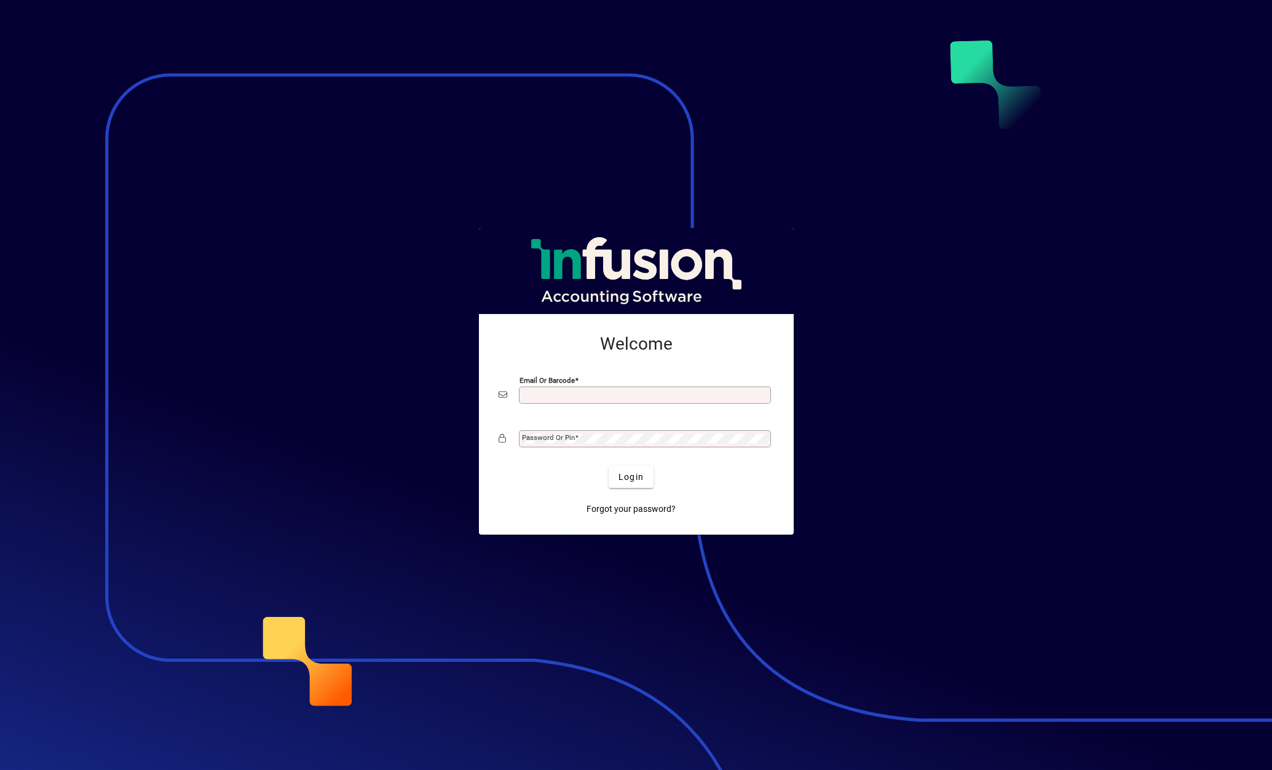  What do you see at coordinates (636, 344) in the screenshot?
I see `h2: Welcome` at bounding box center [636, 344].